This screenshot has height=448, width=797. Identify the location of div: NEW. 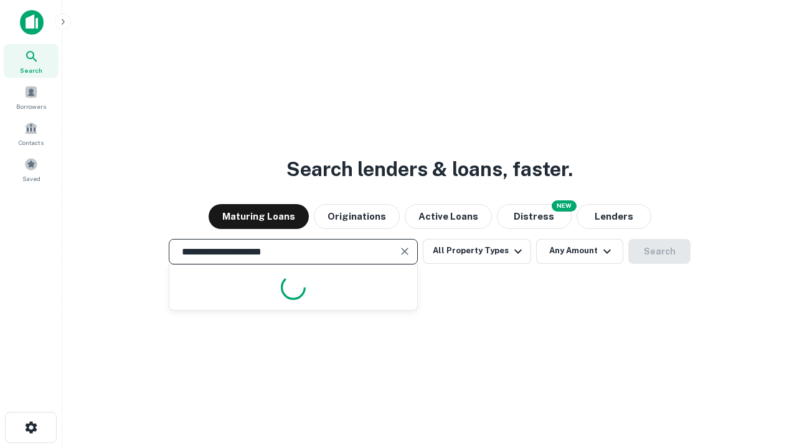
(564, 206).